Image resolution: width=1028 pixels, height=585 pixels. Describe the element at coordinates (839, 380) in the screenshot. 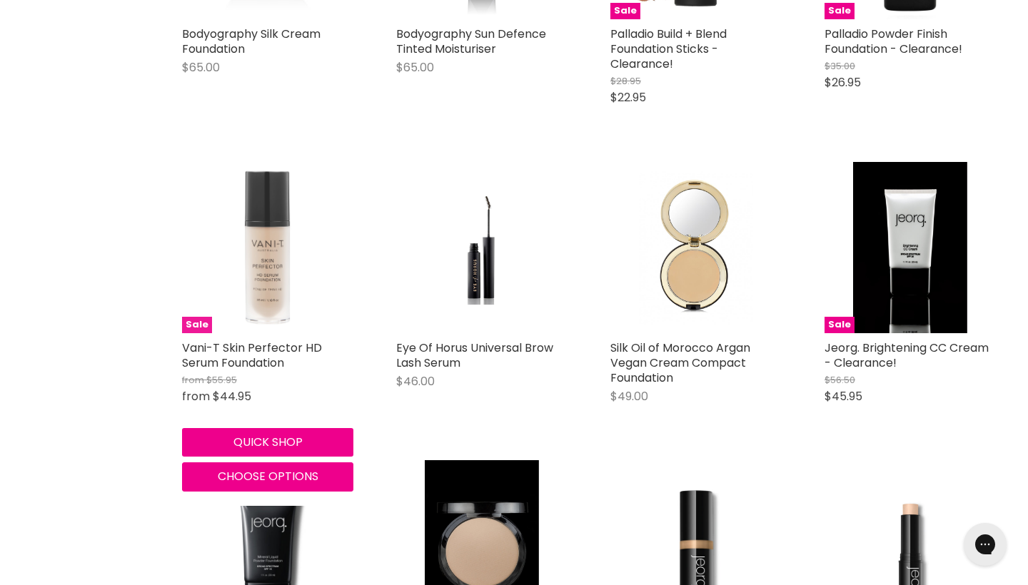

I see `span: $56.50` at that location.